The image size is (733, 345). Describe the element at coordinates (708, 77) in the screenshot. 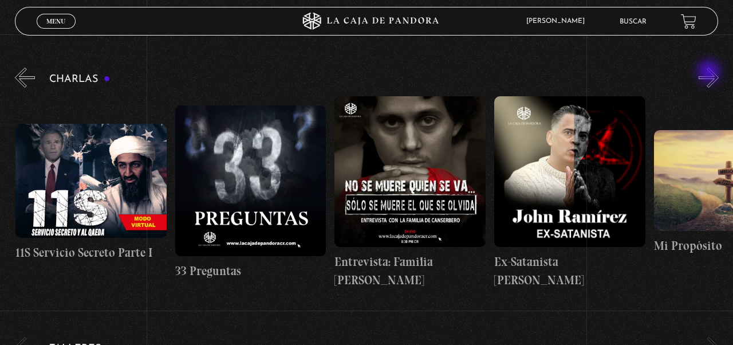

I see `button: Next` at that location.